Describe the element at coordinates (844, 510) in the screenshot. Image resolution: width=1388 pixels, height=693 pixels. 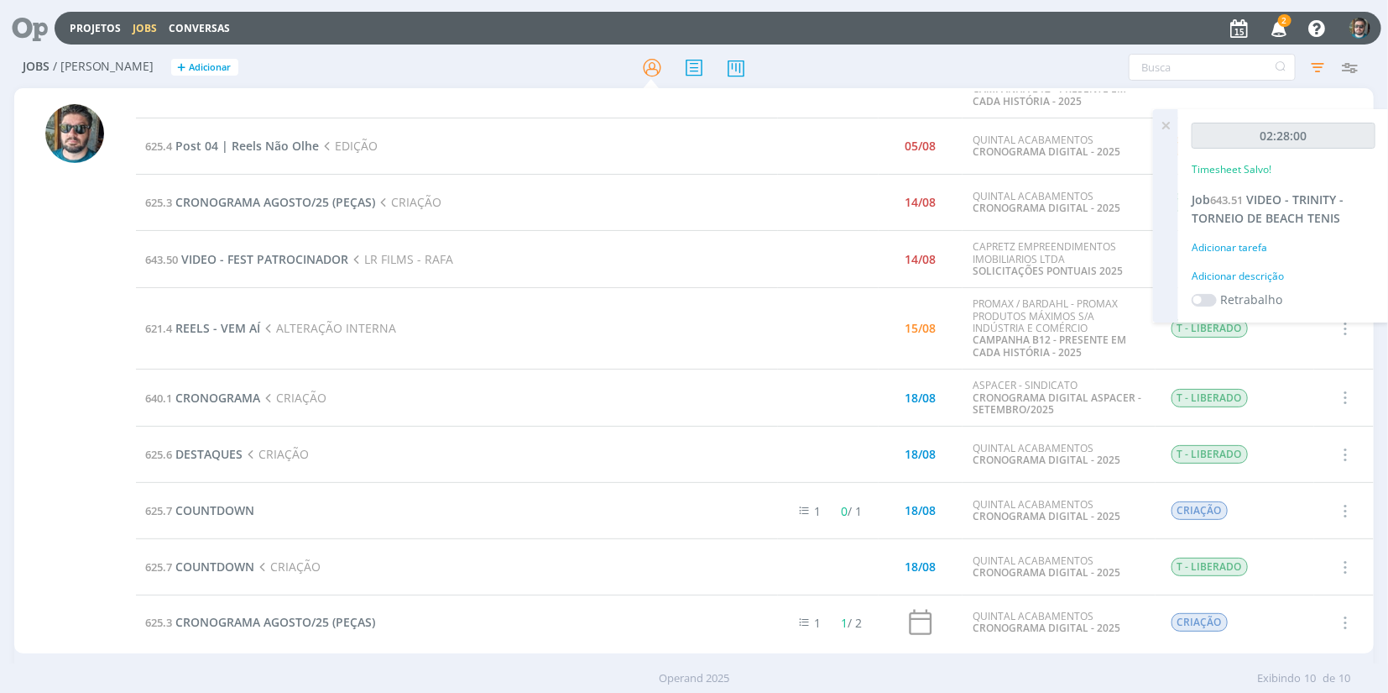
I see `span: 0` at that location.